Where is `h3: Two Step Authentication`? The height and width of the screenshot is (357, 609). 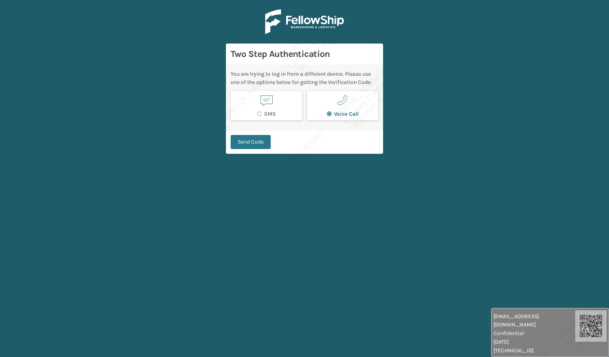
h3: Two Step Authentication is located at coordinates (304, 54).